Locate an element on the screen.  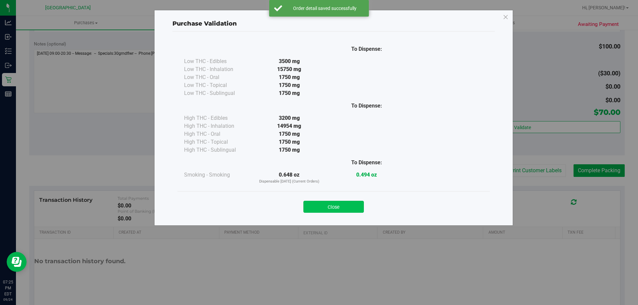
div: 3500 mg is located at coordinates (289, 61).